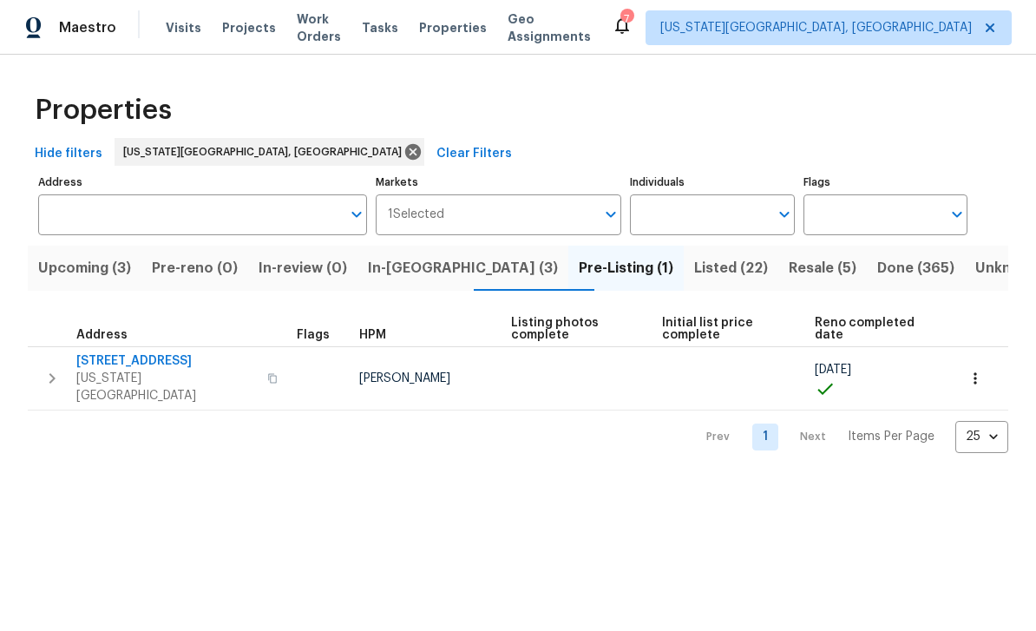 The image size is (1036, 631). What do you see at coordinates (88, 28) in the screenshot?
I see `span: Maestro` at bounding box center [88, 28].